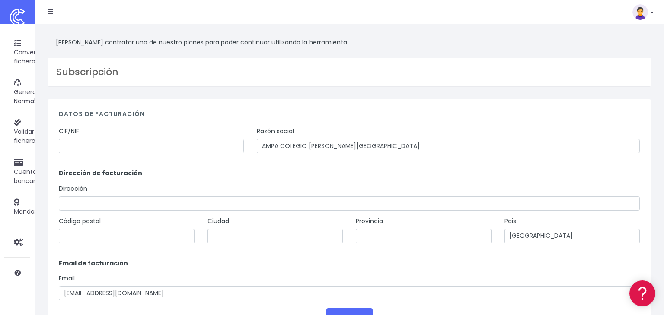  I want to click on label: Ciudad, so click(218, 221).